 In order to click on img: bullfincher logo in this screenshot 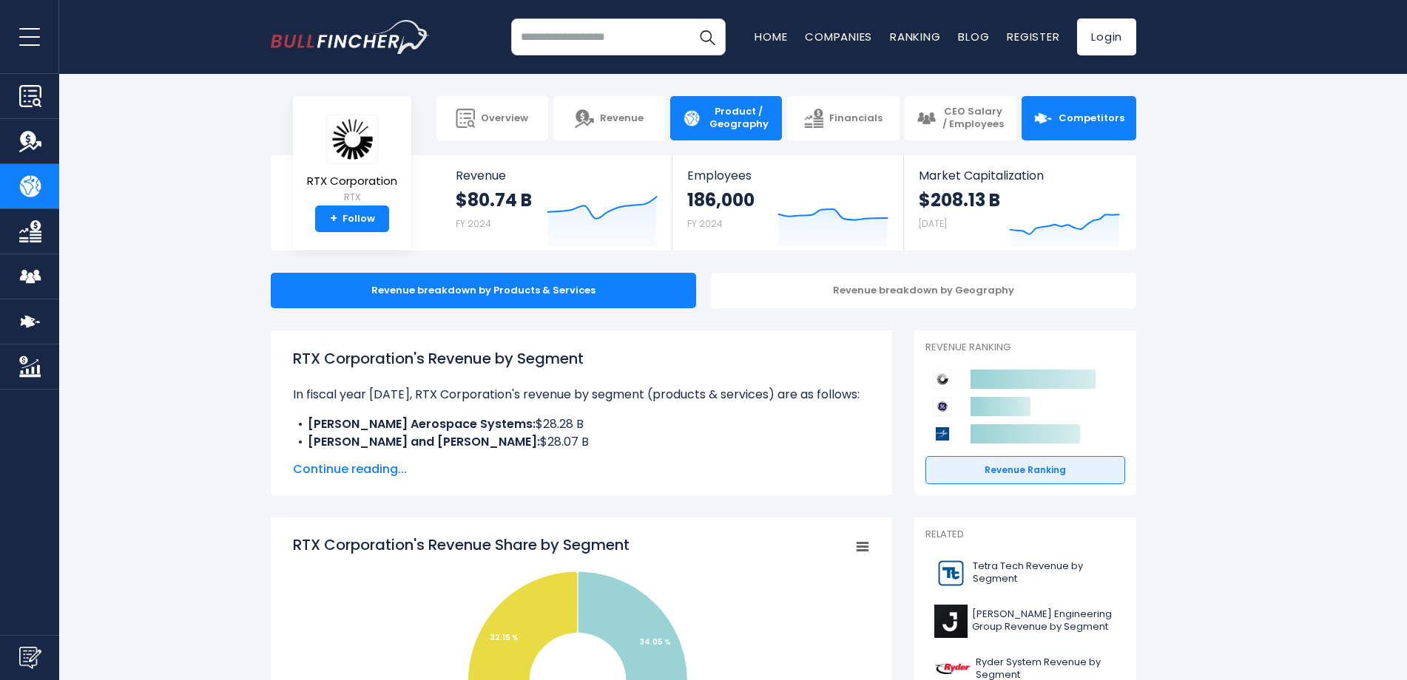, I will do `click(350, 37)`.